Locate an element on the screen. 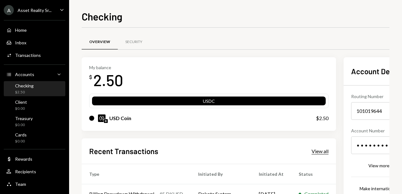  div: Rewards is located at coordinates (24, 158).